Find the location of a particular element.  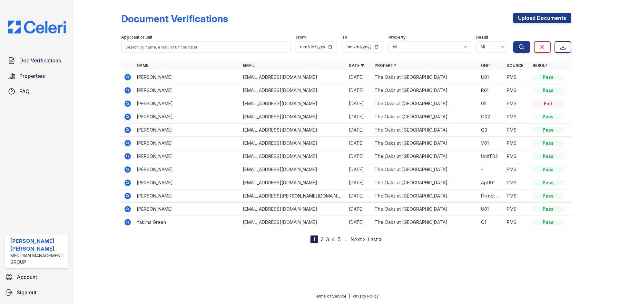

td: 02 is located at coordinates (491, 104).